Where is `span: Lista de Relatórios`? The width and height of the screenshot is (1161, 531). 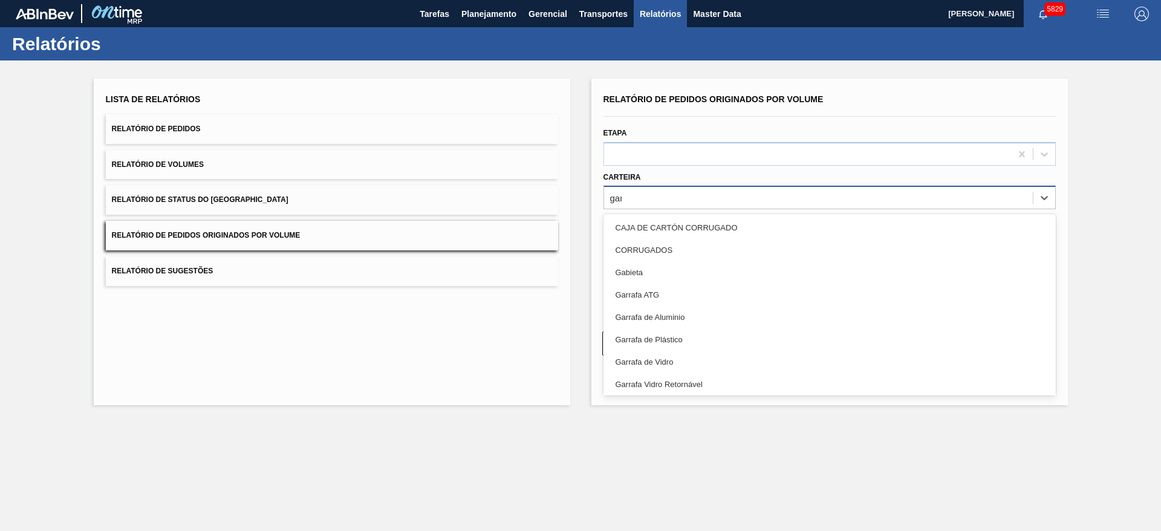
span: Lista de Relatórios is located at coordinates (153, 99).